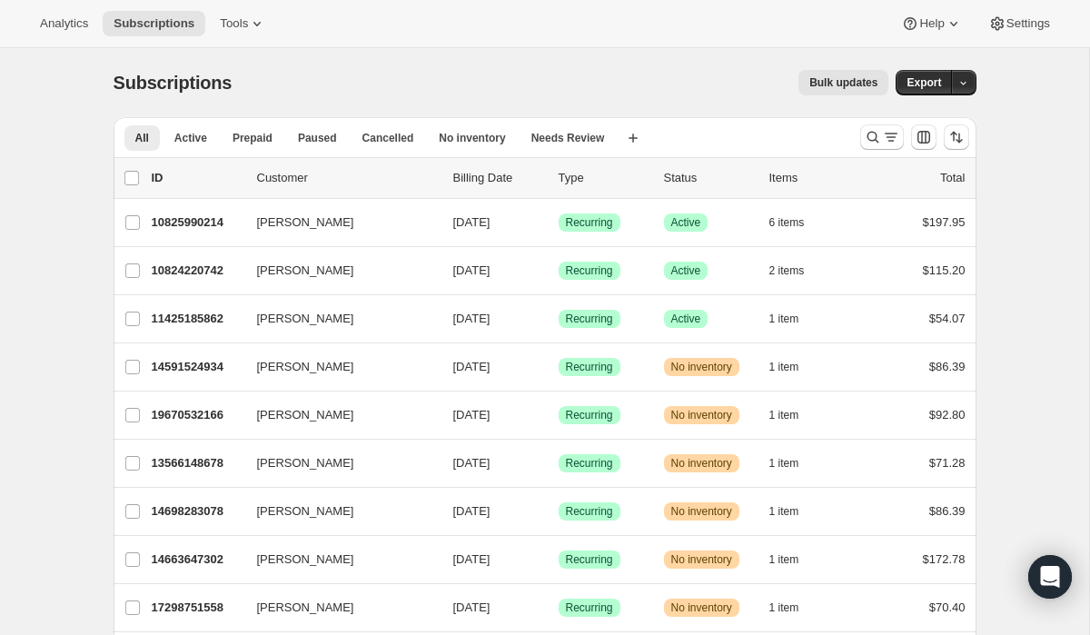  Describe the element at coordinates (944, 559) in the screenshot. I see `span: $172.78` at that location.